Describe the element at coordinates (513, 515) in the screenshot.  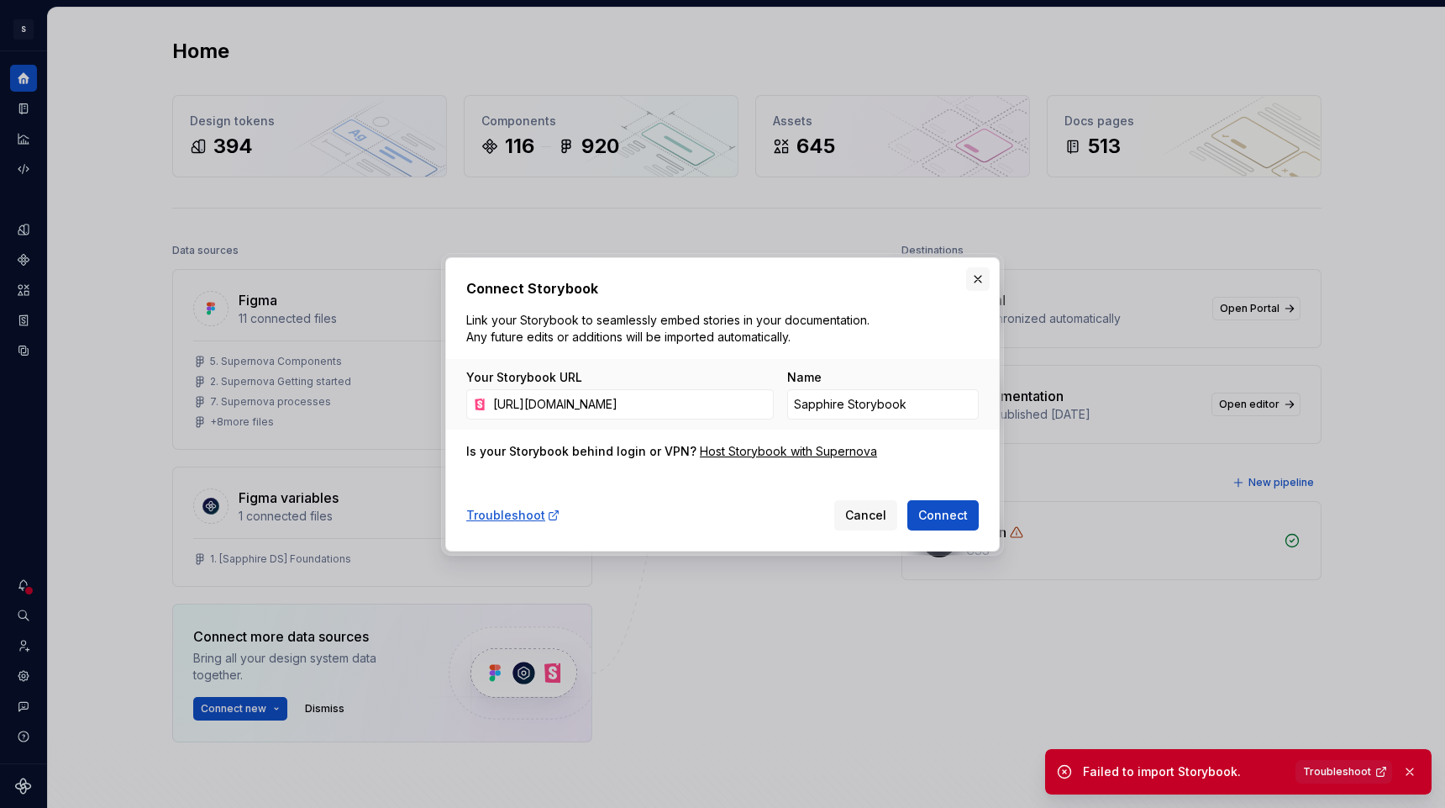
I see `div: Troubleshoot` at that location.